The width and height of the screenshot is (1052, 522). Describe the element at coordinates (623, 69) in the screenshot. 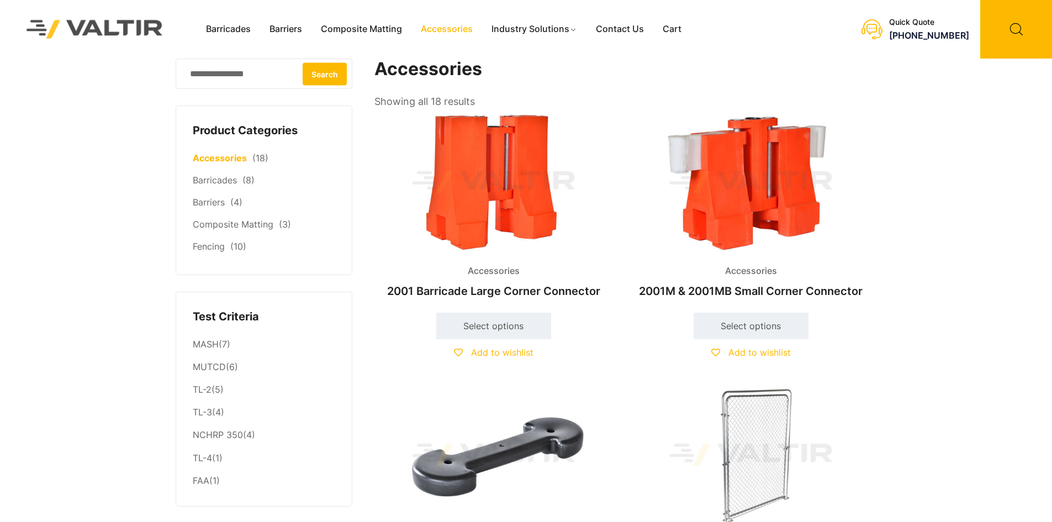

I see `h1: Accessories` at that location.